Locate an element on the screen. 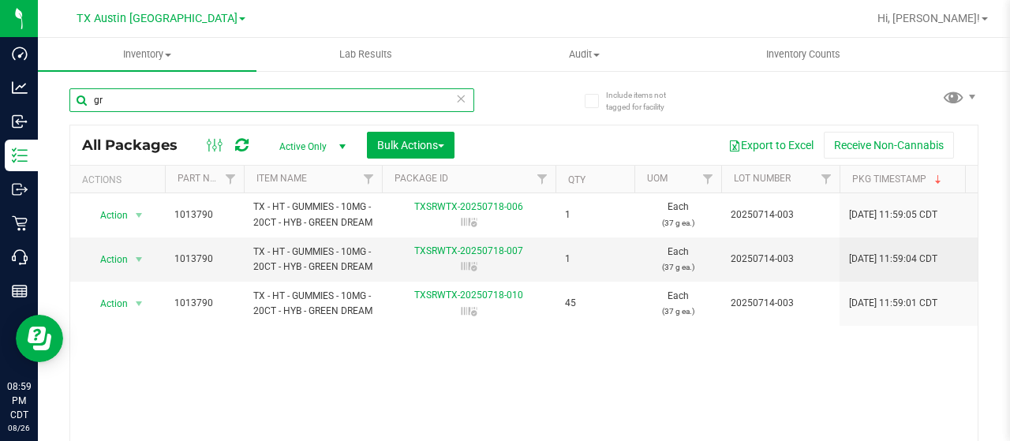 The image size is (1010, 441). span: 45 is located at coordinates (595, 303).